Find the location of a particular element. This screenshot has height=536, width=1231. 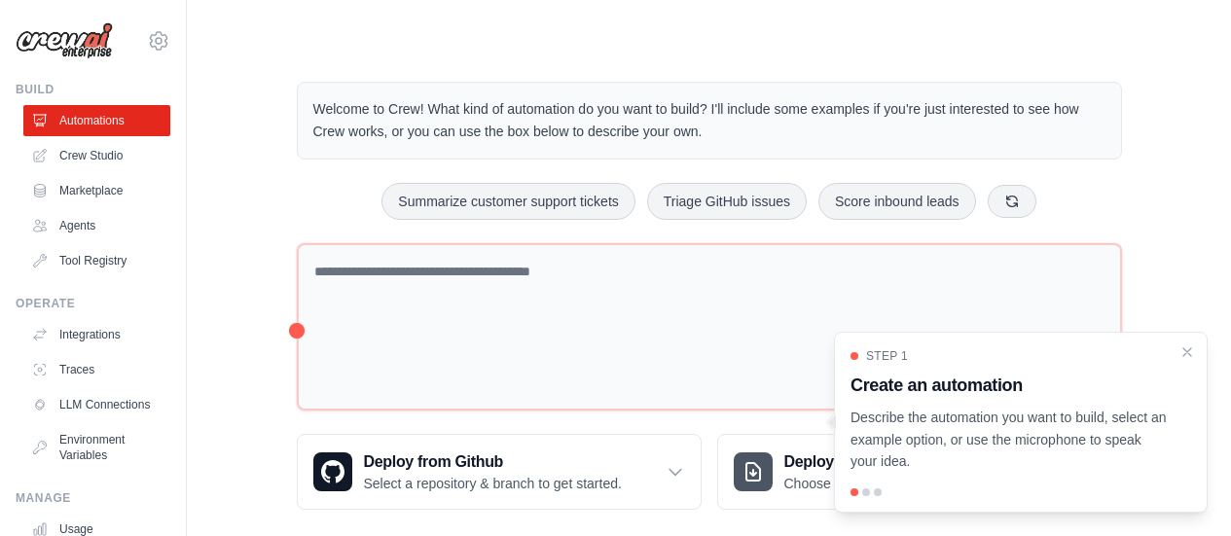

p: Select a repository & branch to get started. is located at coordinates (492, 484).